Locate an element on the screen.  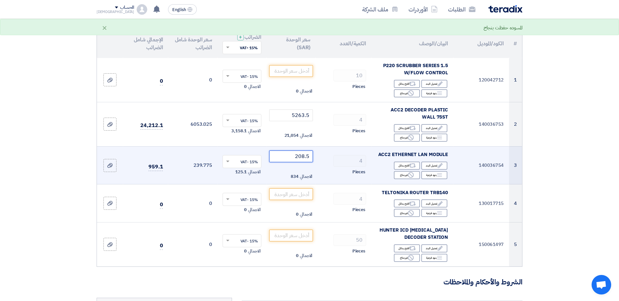
a: الطلبات is located at coordinates (461, 9).